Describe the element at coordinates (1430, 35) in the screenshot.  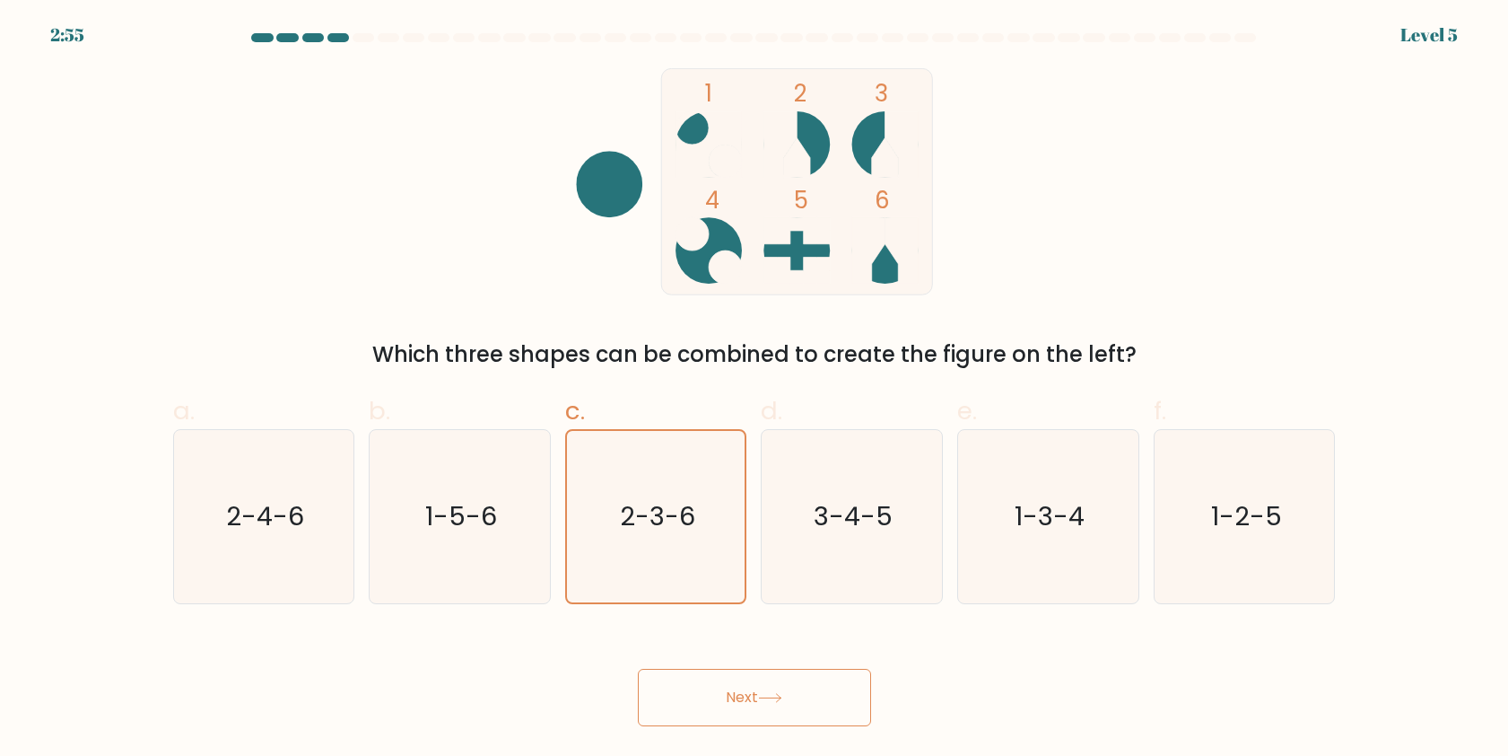
I see `div: Level 5` at that location.